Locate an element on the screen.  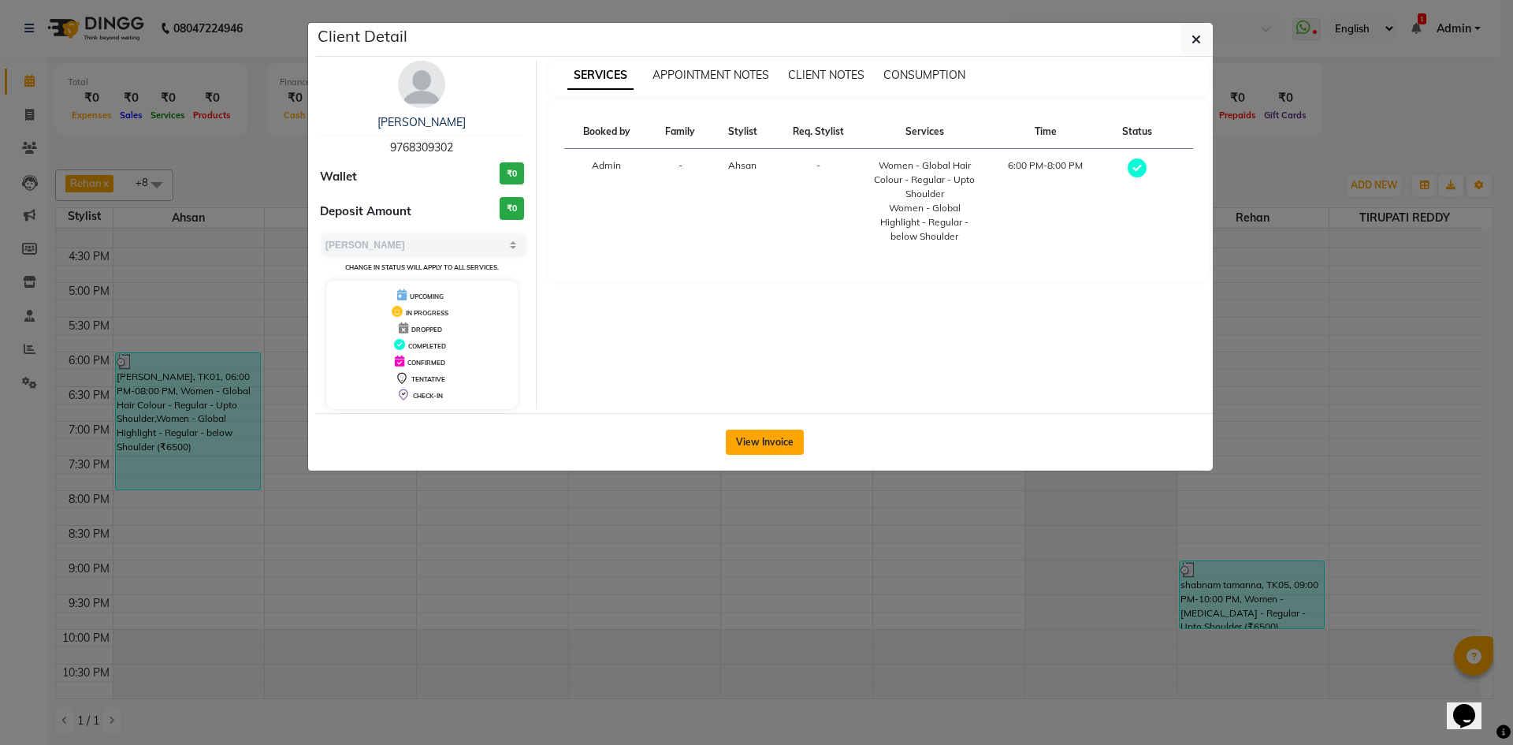
h5: Client Detail is located at coordinates (363, 36).